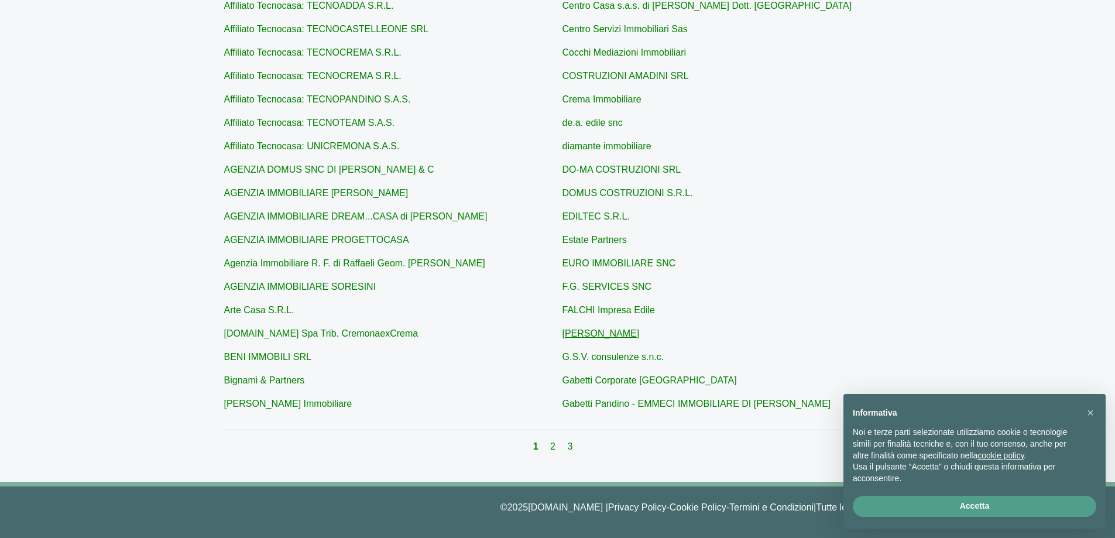 This screenshot has width=1115, height=538. I want to click on a: Centro Servizi Immobiliari Sas, so click(625, 29).